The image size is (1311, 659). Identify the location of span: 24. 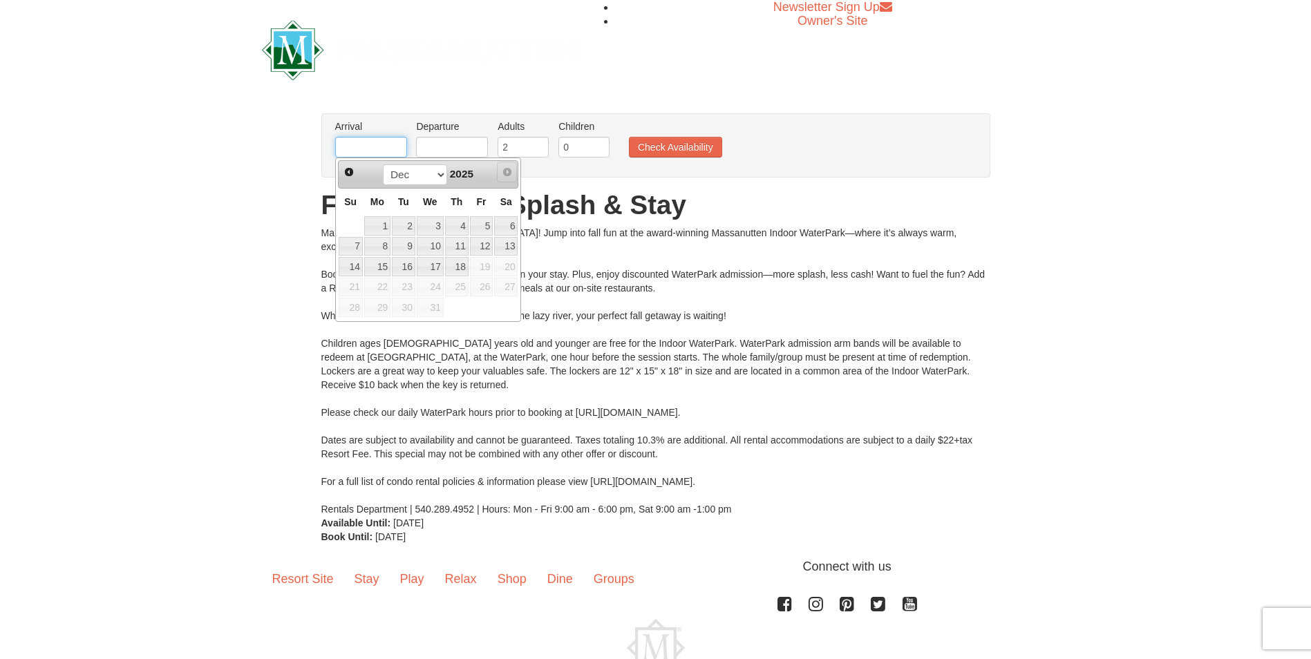
(430, 287).